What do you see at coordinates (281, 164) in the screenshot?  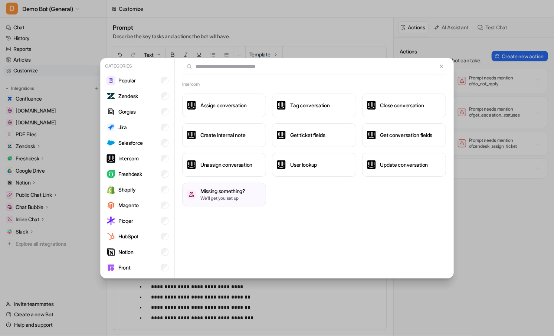 I see `img: User lookup` at bounding box center [281, 164].